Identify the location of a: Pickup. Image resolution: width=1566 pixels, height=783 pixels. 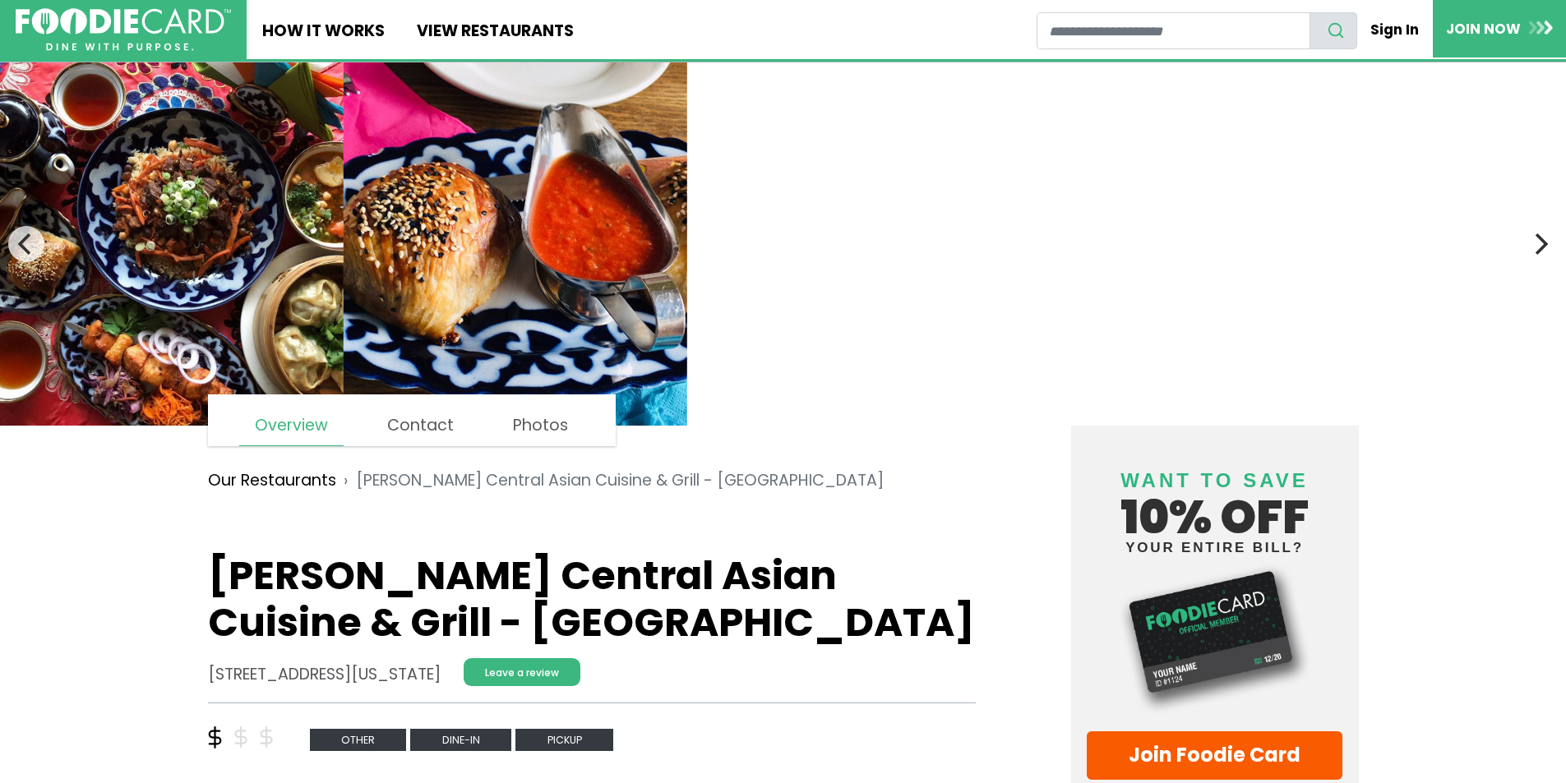
(564, 738).